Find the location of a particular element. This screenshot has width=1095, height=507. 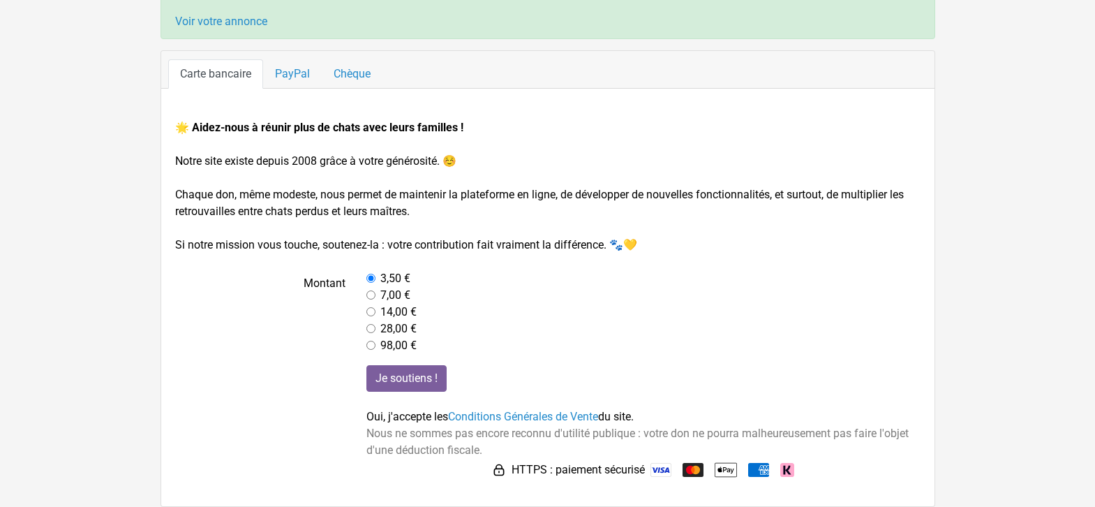

span: Oui, j'accepte les du site. is located at coordinates (500, 416).